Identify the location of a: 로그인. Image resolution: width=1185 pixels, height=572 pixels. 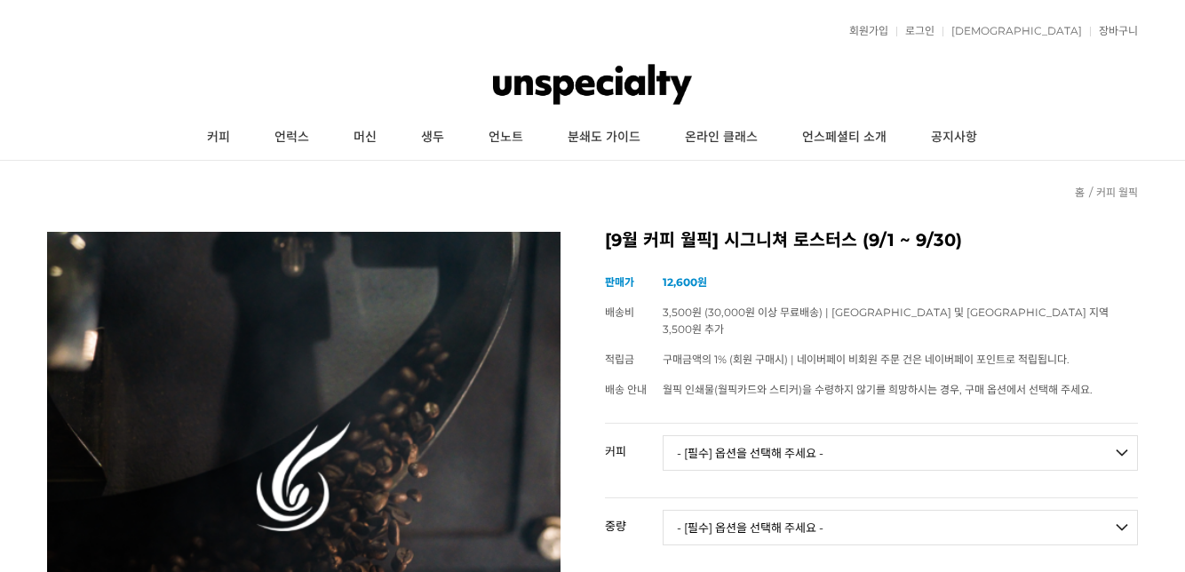
(915, 31).